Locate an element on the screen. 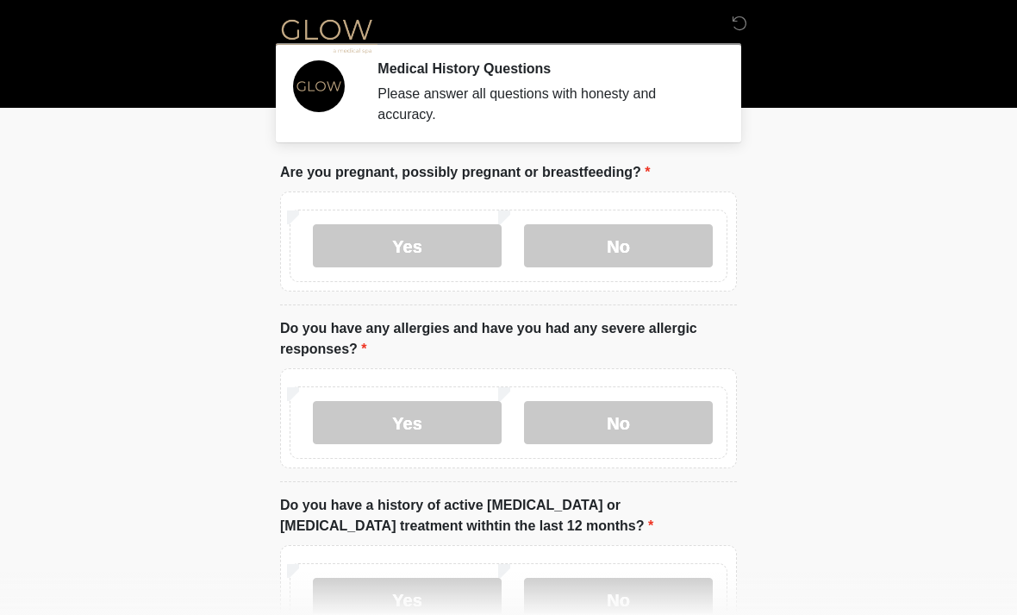 This screenshot has height=615, width=1017. img: Glow Medical Spa Logo is located at coordinates (327, 34).